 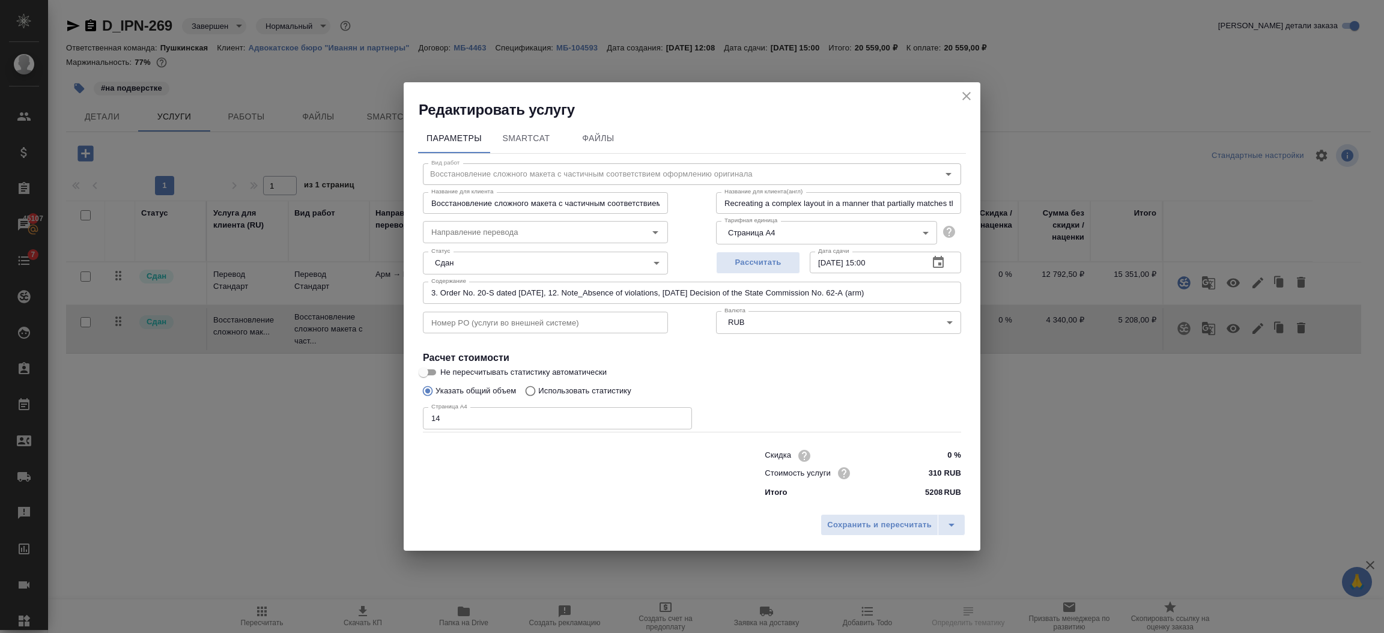 What do you see at coordinates (826, 232) in the screenshot?
I see `div: Страница А4` at bounding box center [826, 232].